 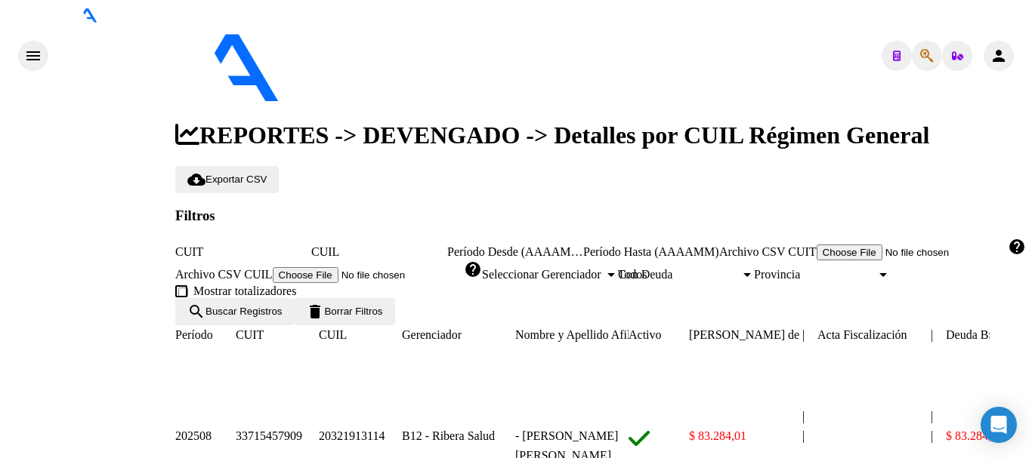 What do you see at coordinates (659, 335) in the screenshot?
I see `datatable-header-cell: Activo` at bounding box center [659, 335].